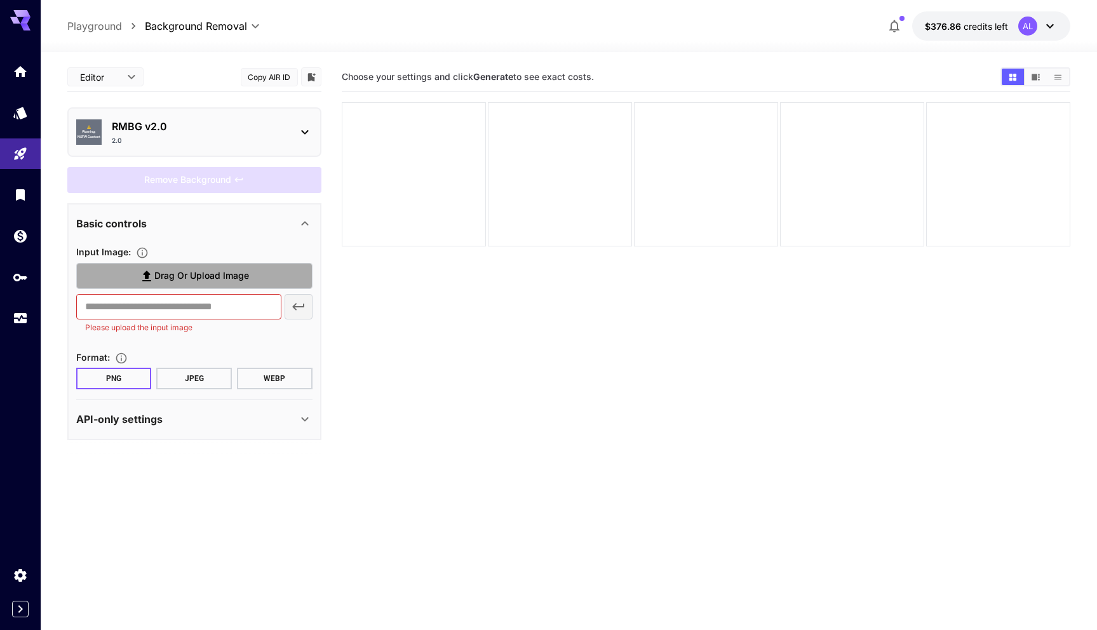 The width and height of the screenshot is (1097, 630). What do you see at coordinates (104, 252) in the screenshot?
I see `span: Input Image :` at bounding box center [104, 252].